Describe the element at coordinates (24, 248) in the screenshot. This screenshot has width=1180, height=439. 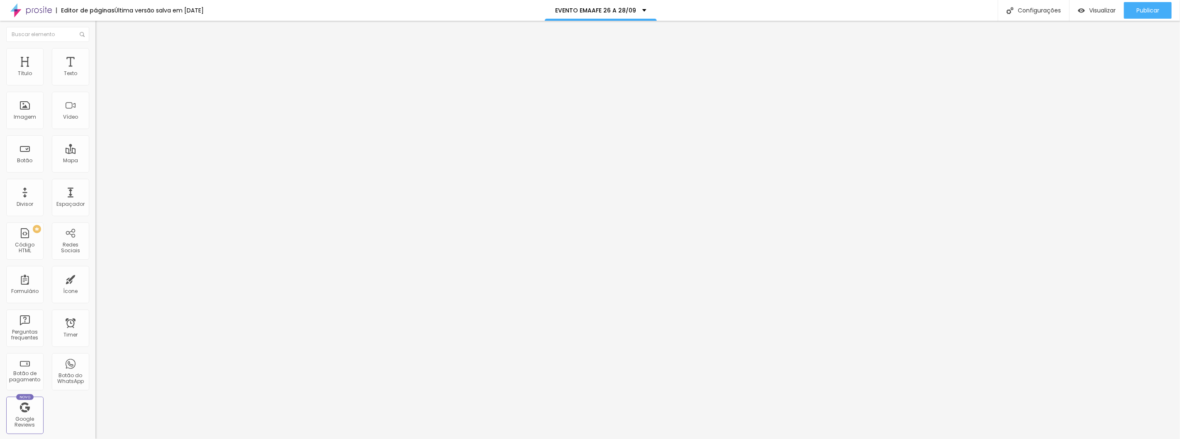
I see `div: Código HTML` at that location.